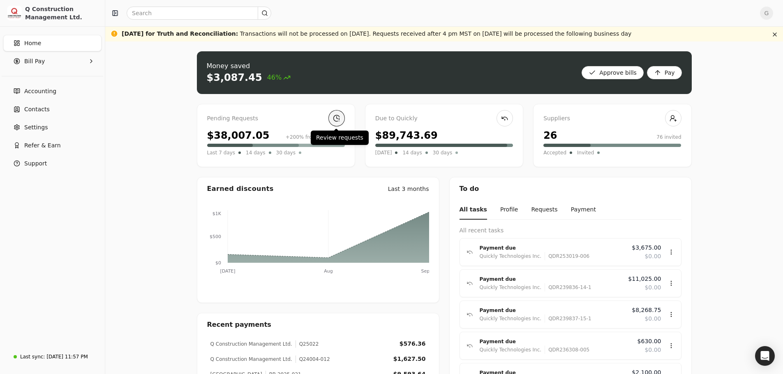  What do you see at coordinates (14, 13) in the screenshot?
I see `img: 3171ca1f-602b-4dfe-91f0-0ace091e1481.jpeg` at bounding box center [14, 13].